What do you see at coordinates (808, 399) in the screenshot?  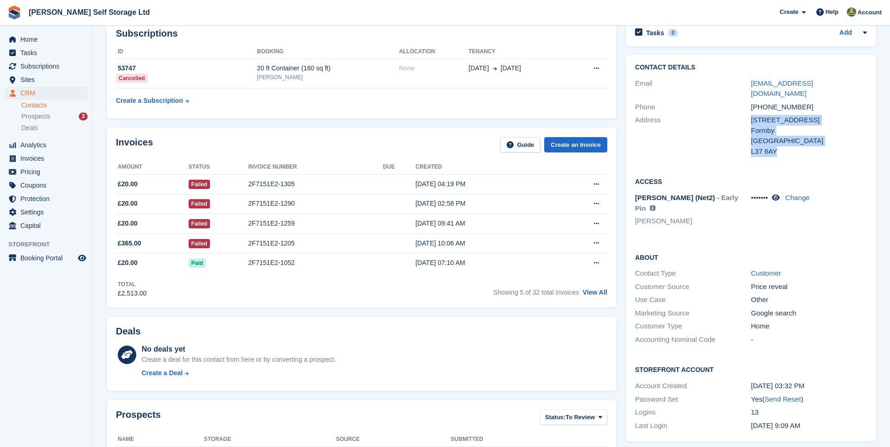 I see `div: Yes` at bounding box center [808, 399].